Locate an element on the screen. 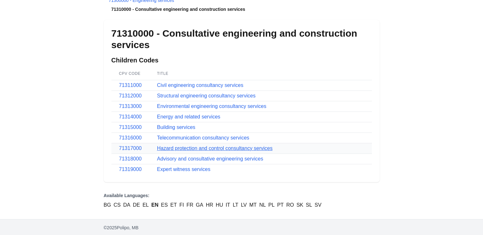  a: Advisory and consultative engineering services is located at coordinates (210, 159).